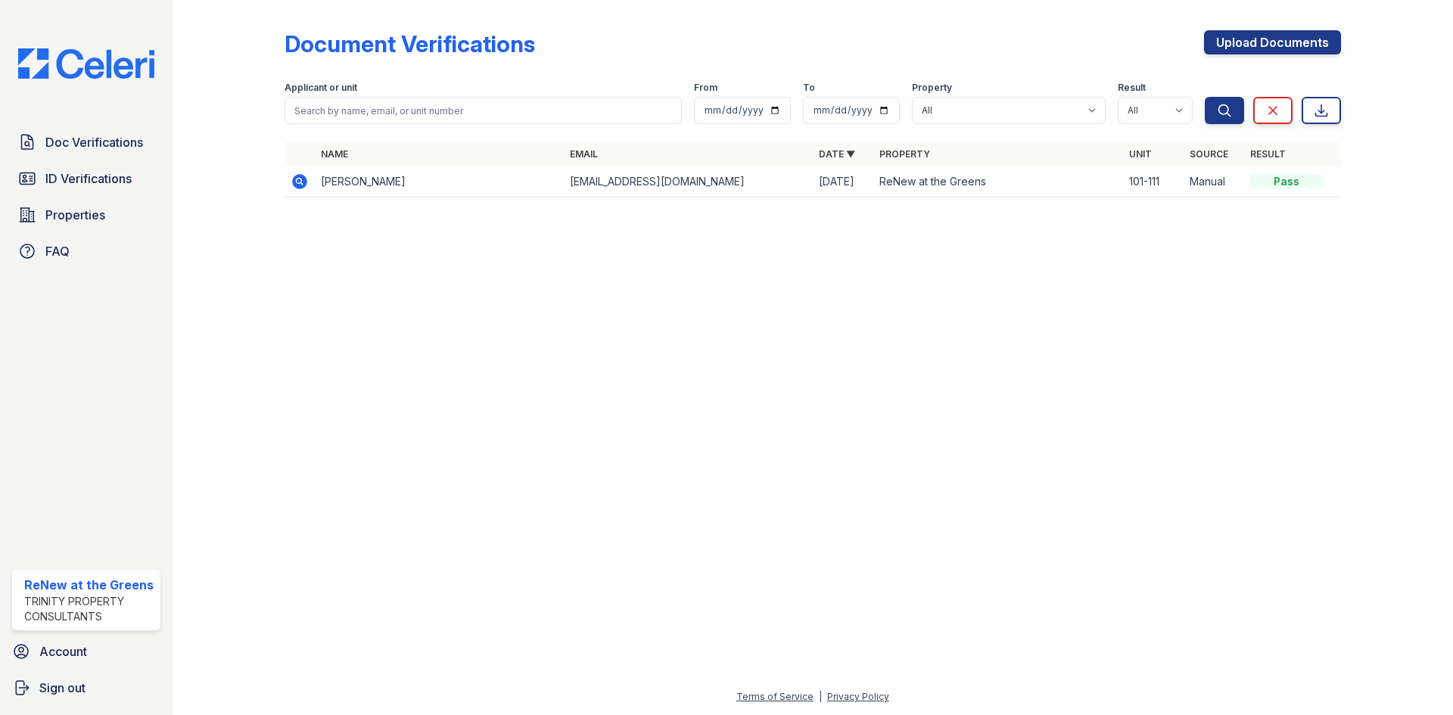 The height and width of the screenshot is (715, 1453). What do you see at coordinates (1132, 88) in the screenshot?
I see `label: Result` at bounding box center [1132, 88].